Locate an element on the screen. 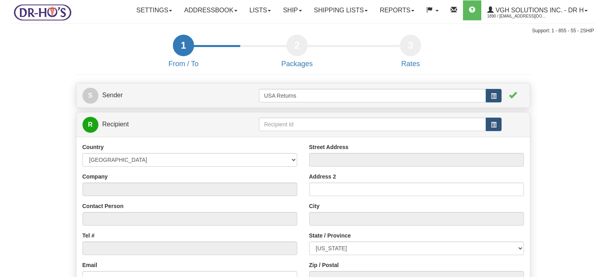 Image resolution: width=606 pixels, height=277 pixels. label: Address 2 is located at coordinates (323, 176).